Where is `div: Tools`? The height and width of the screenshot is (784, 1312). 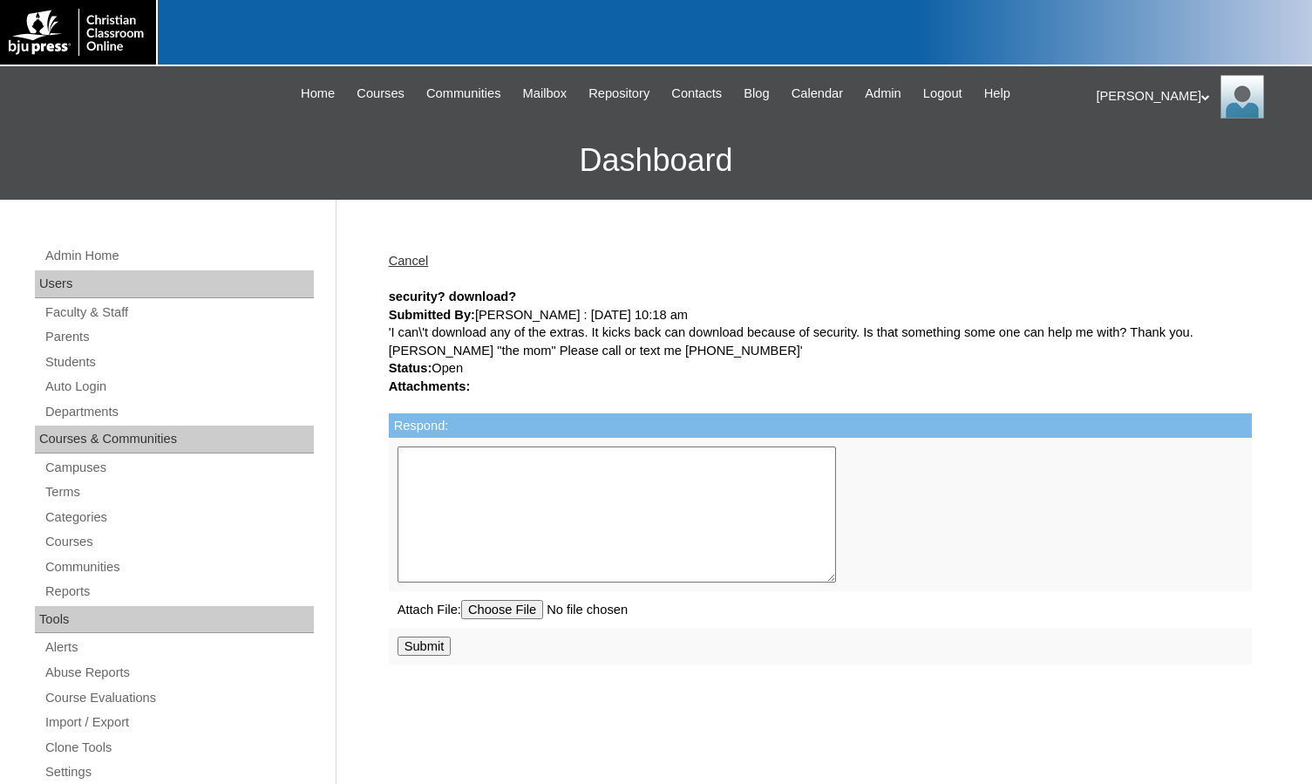 div: Tools is located at coordinates (174, 620).